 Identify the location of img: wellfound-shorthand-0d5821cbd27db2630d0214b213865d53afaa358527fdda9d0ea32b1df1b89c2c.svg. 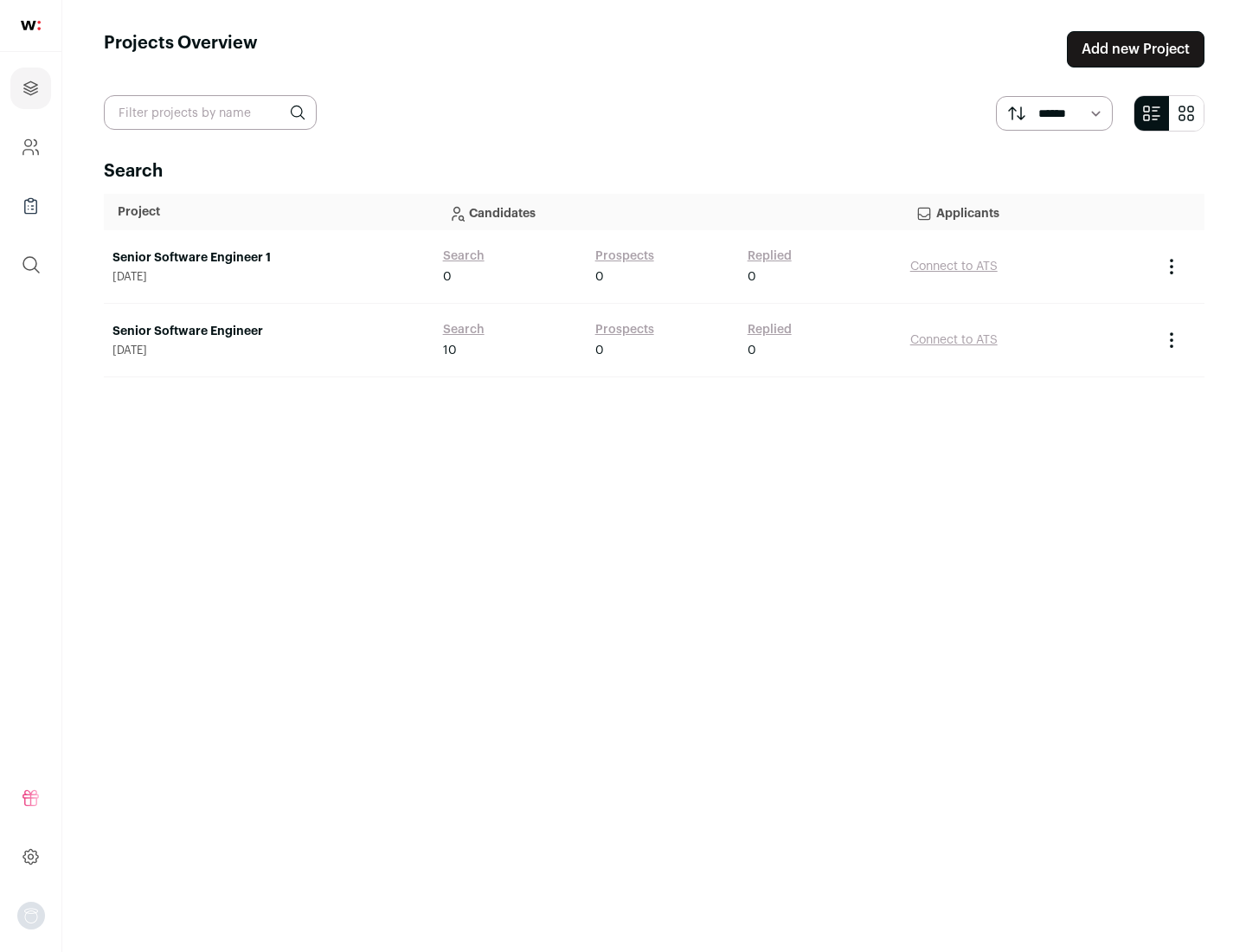
(30, 25).